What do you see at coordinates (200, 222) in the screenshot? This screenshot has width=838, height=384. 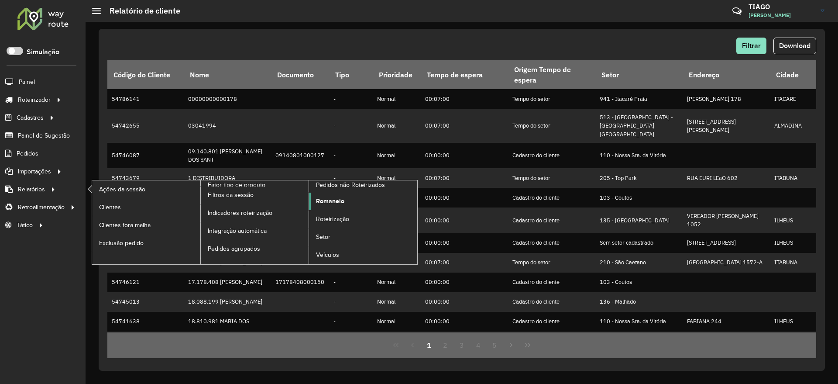 I see `a: Fator tipo de produto` at bounding box center [200, 222].